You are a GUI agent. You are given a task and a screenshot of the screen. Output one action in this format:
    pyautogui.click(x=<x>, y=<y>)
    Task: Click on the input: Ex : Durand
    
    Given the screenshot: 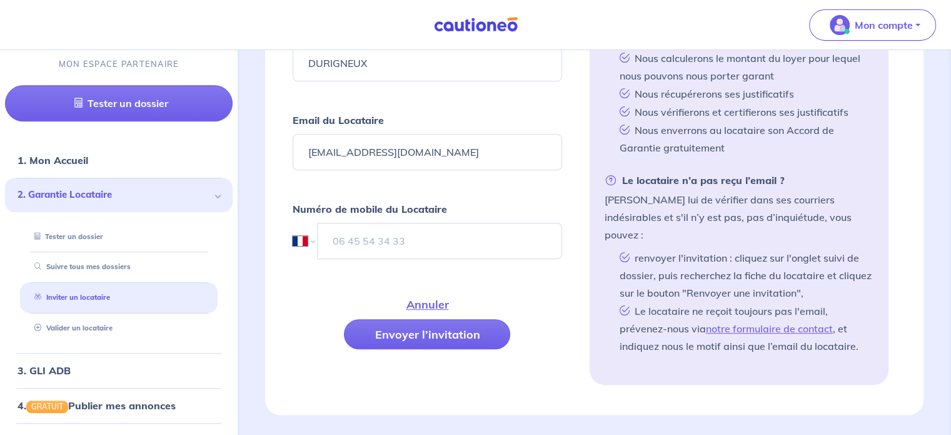 What is the action you would take?
    pyautogui.click(x=427, y=63)
    